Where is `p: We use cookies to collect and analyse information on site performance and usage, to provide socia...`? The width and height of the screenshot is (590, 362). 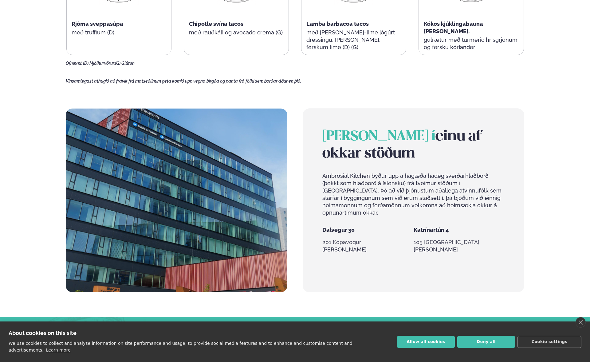
p: We use cookies to collect and analyse information on site performance and usage, to provide socia... is located at coordinates (180, 347).